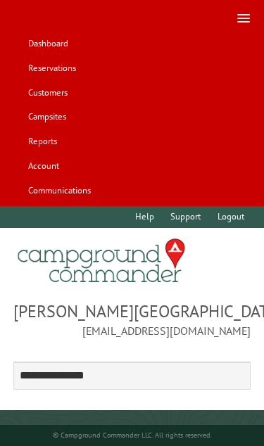  I want to click on a: Account, so click(43, 165).